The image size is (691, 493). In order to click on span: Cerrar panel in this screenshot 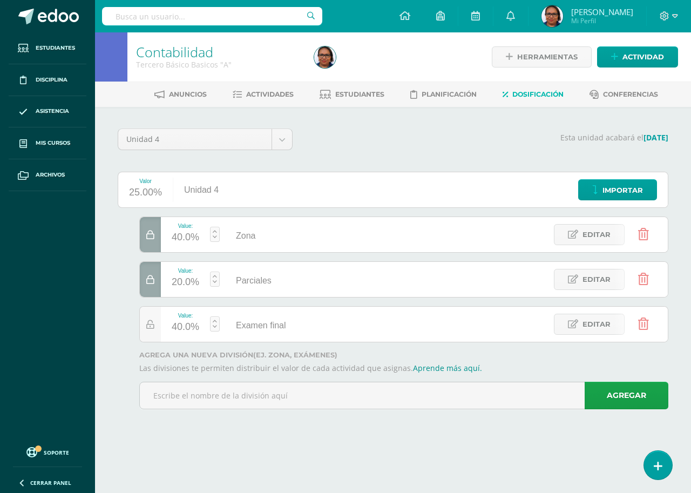, I will do `click(51, 482)`.